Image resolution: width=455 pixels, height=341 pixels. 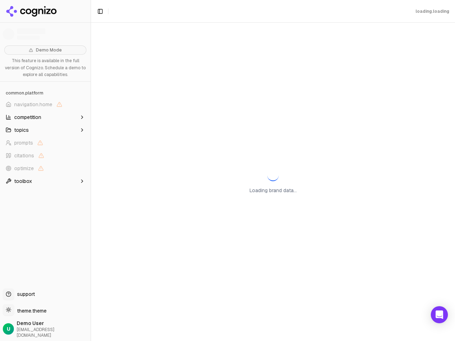 I want to click on button: toolbox, so click(x=45, y=181).